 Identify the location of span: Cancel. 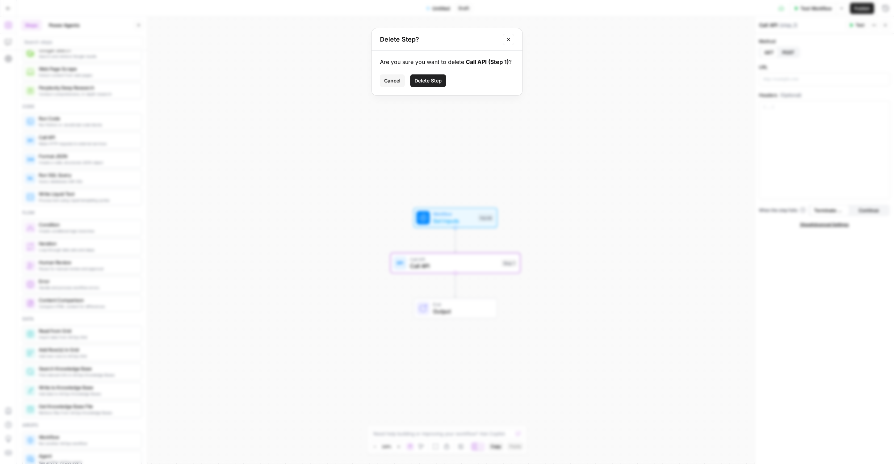
(392, 81).